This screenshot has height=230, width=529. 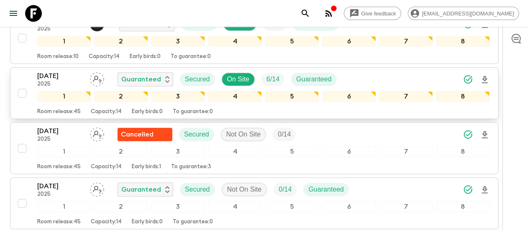 I want to click on p: 6 / 14, so click(x=273, y=79).